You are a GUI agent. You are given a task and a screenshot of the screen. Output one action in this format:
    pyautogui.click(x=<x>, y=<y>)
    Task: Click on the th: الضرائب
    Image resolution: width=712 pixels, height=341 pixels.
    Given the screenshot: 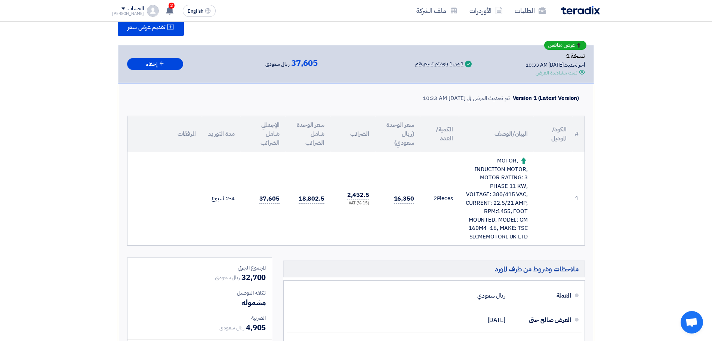 What is the action you would take?
    pyautogui.click(x=353, y=134)
    